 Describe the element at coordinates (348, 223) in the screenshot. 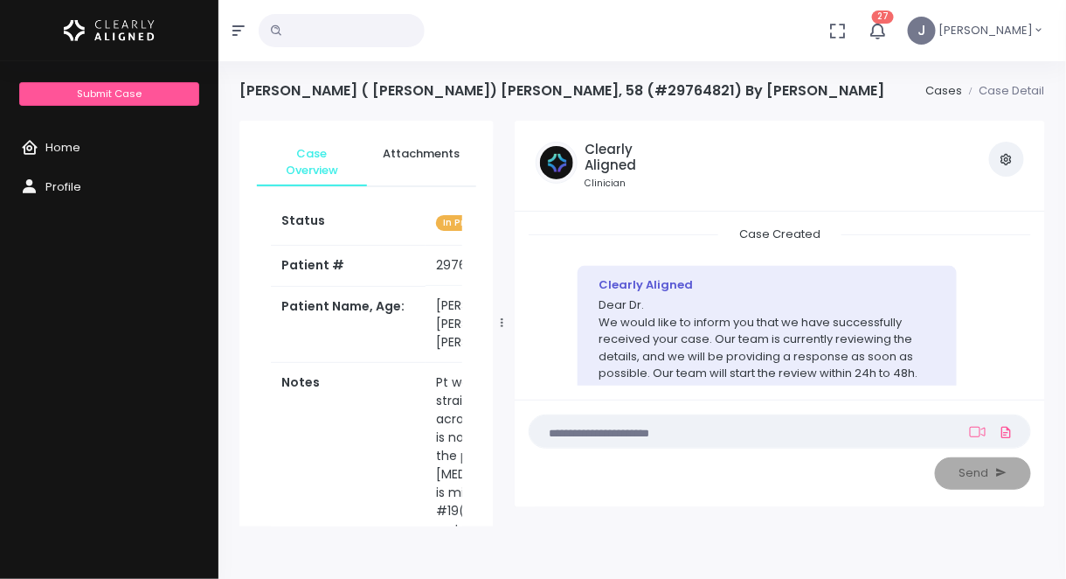

I see `th: Status` at that location.